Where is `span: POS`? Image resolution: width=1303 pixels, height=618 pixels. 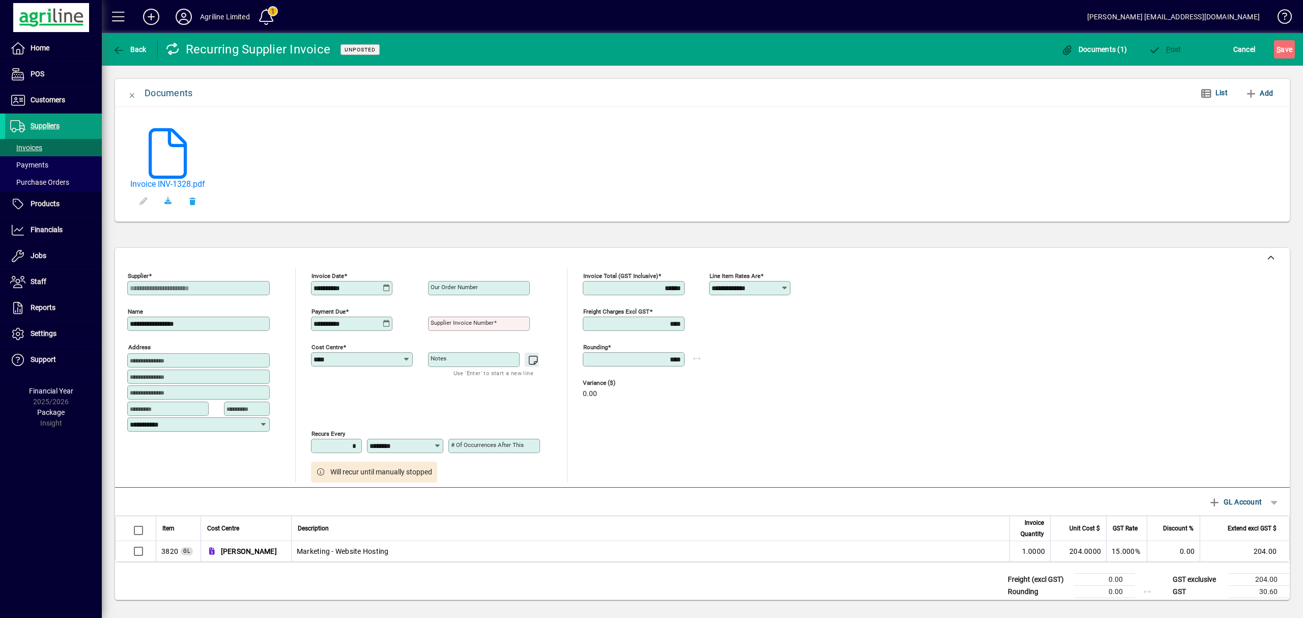
span: POS is located at coordinates (37, 74).